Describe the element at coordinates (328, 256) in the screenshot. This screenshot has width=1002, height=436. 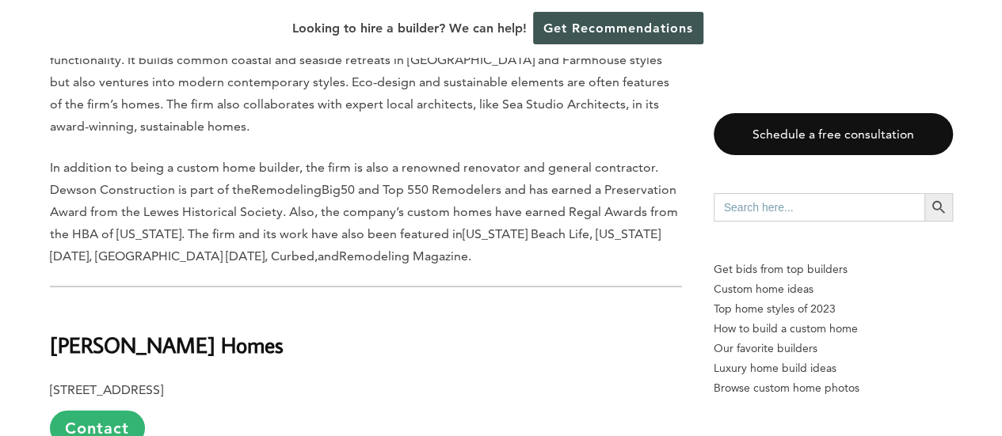
I see `span: and` at that location.